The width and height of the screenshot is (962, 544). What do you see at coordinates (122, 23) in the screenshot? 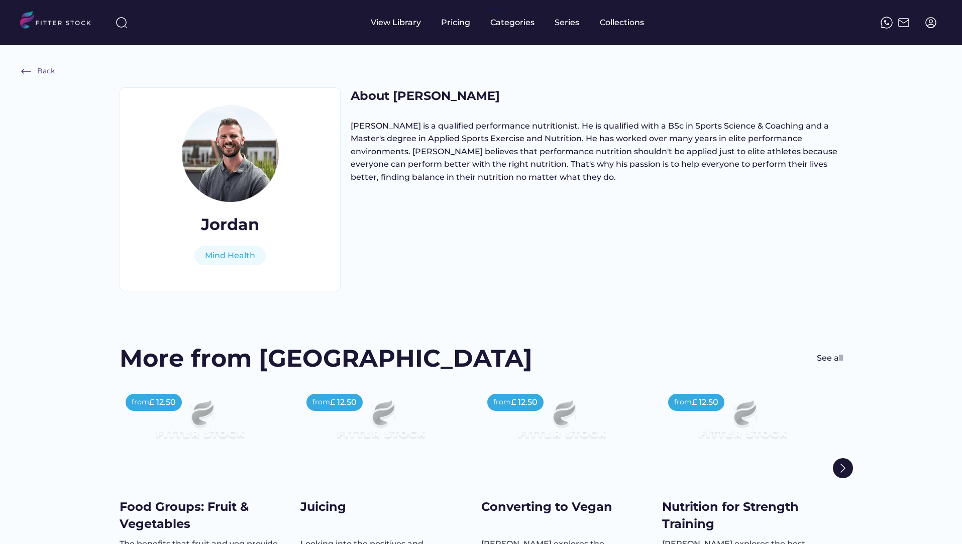
I see `img: search-normal%203.svg` at bounding box center [122, 23].